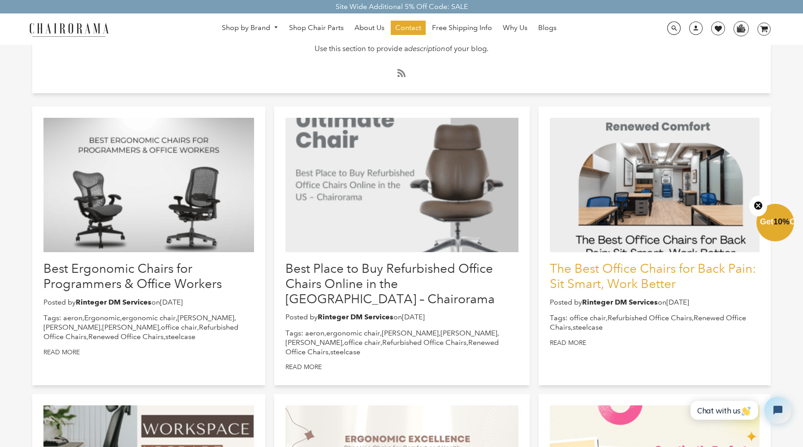  I want to click on a: Why Us, so click(515, 28).